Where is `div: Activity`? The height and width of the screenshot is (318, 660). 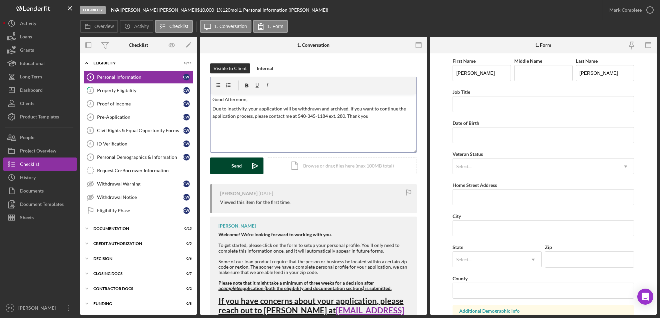 div: Activity is located at coordinates (28, 24).